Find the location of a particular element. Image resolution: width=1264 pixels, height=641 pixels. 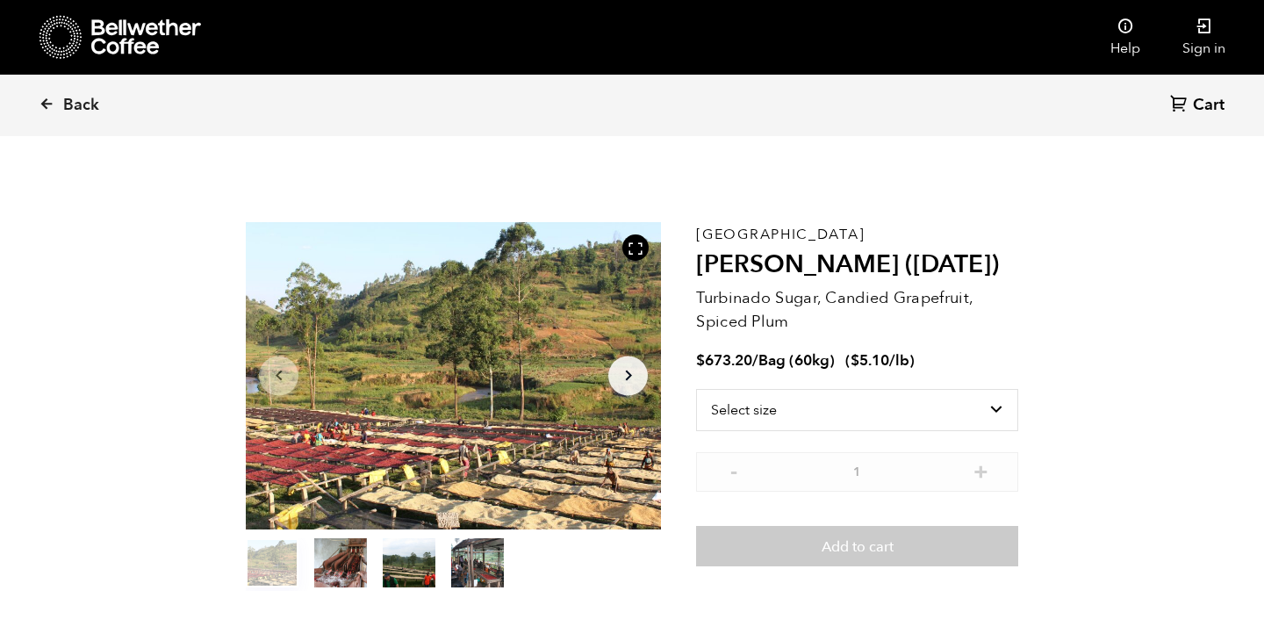

span: Cart is located at coordinates (1209, 105).